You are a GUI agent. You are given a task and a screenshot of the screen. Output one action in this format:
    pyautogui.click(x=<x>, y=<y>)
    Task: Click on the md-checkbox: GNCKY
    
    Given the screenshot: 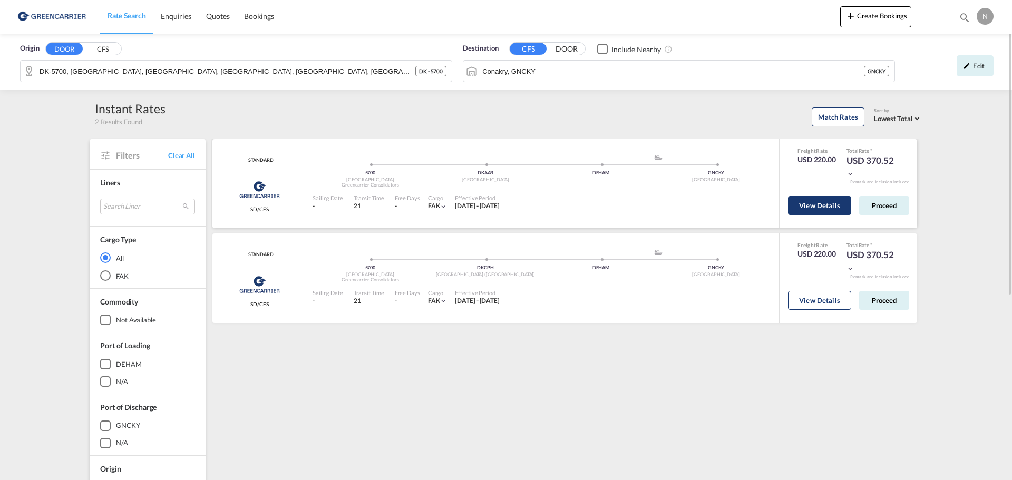 What is the action you would take?
    pyautogui.click(x=148, y=426)
    